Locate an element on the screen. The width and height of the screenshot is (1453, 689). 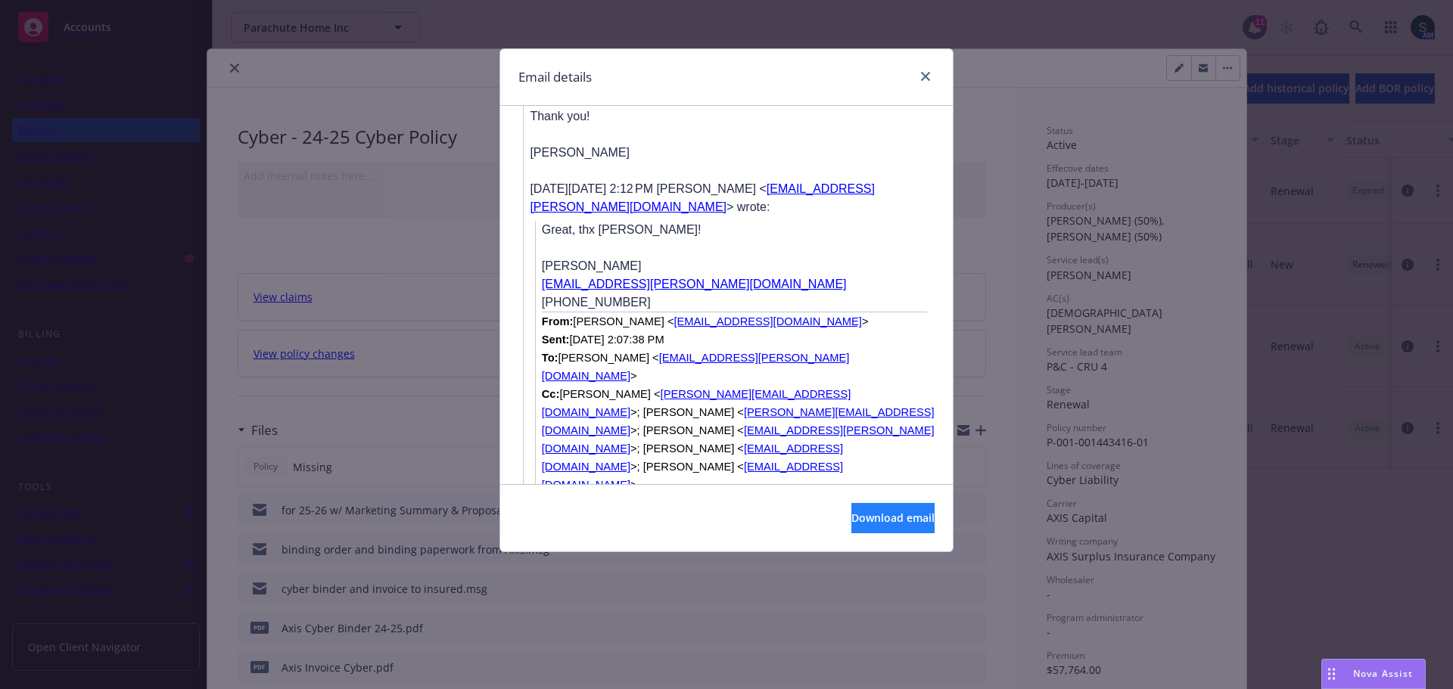
button: Nova Assist is located at coordinates (1373, 674).